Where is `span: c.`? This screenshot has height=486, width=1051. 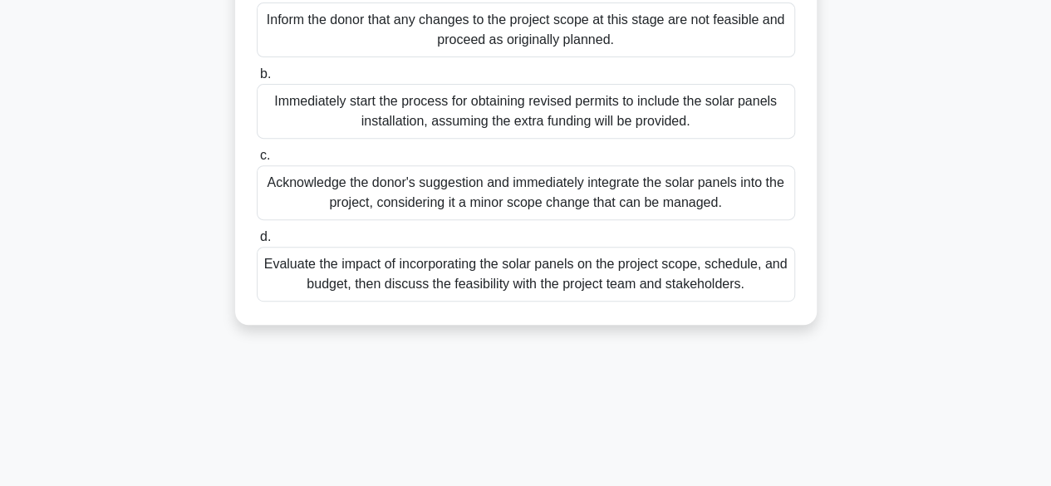 span: c. is located at coordinates (265, 154).